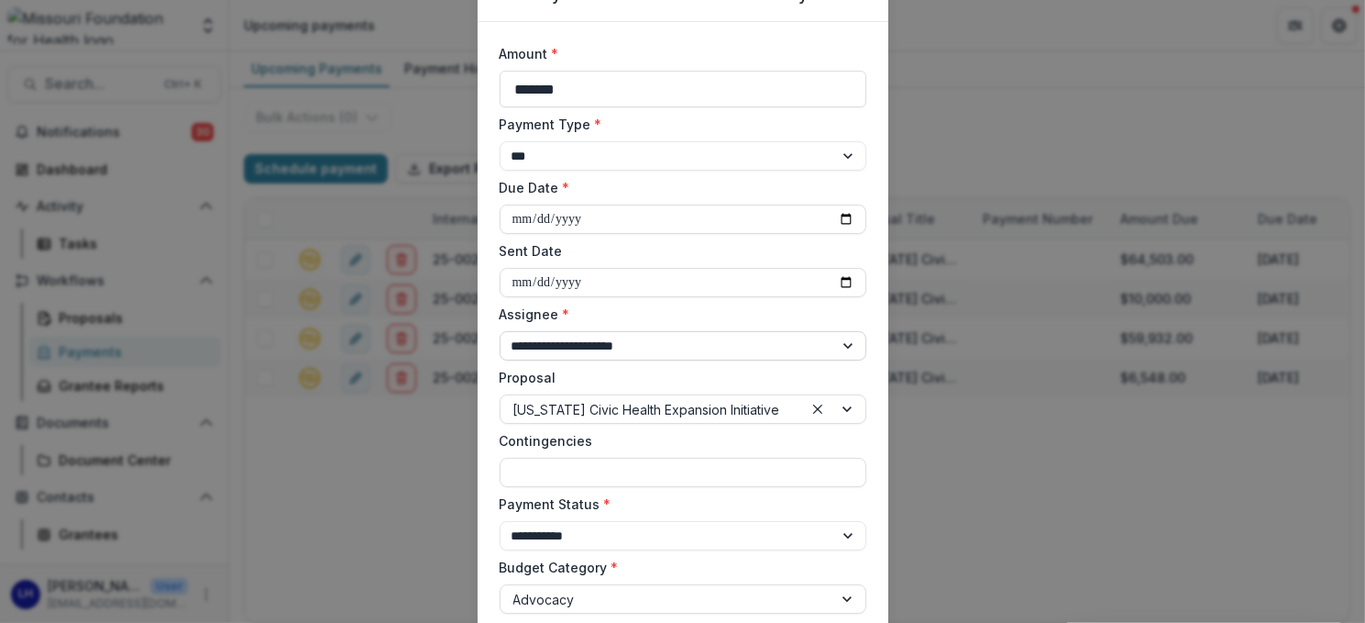 This screenshot has width=1365, height=623. I want to click on label: Assignee, so click(678, 314).